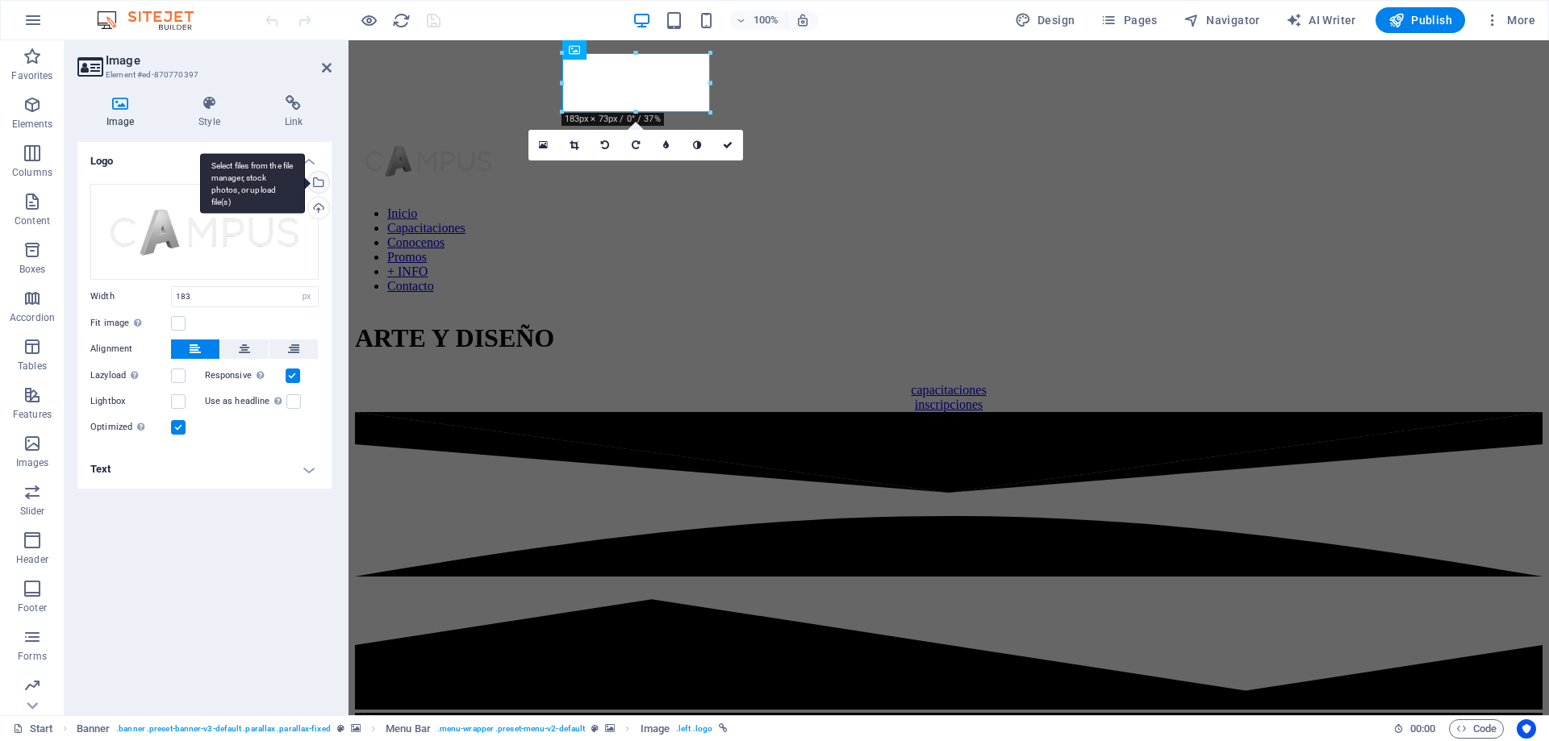 The image size is (1549, 741). What do you see at coordinates (253, 183) in the screenshot?
I see `div: Select files from the file manager, stock photos, or upload file(s)` at bounding box center [253, 183].